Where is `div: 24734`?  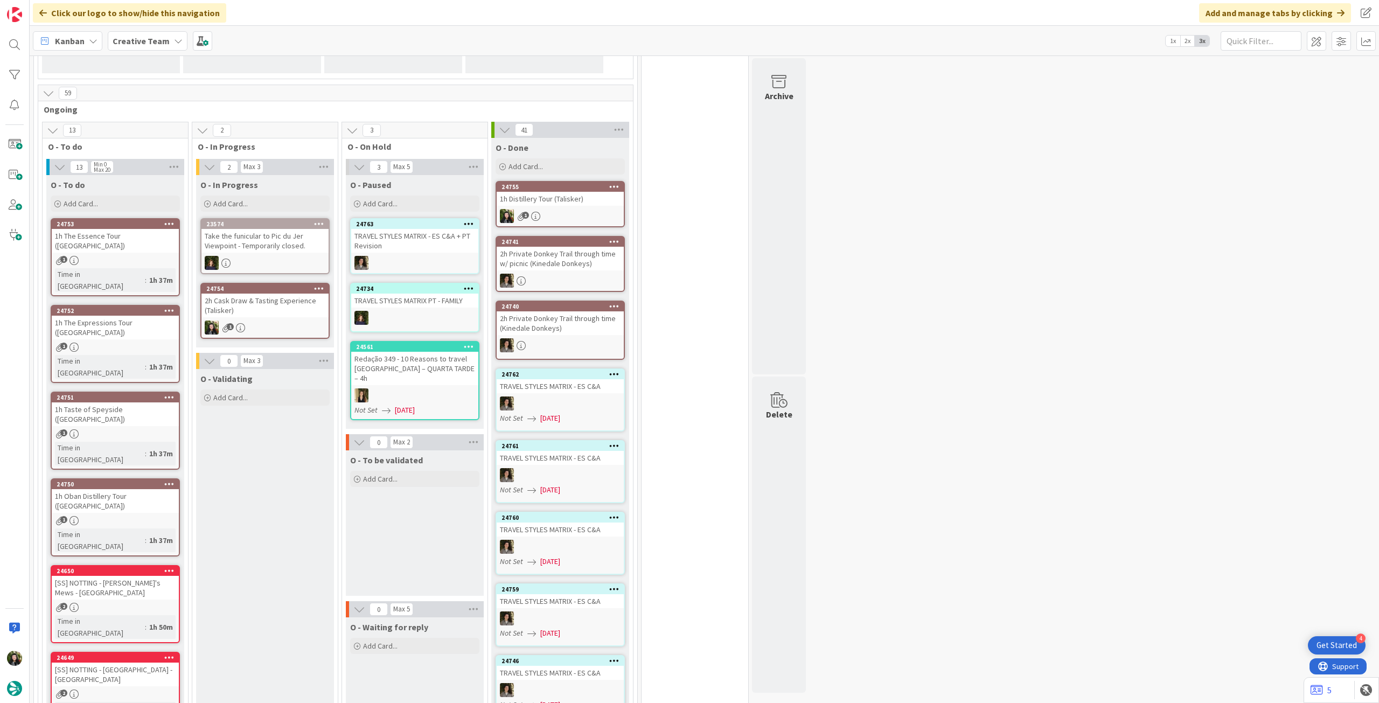
div: 24734 is located at coordinates (417, 289).